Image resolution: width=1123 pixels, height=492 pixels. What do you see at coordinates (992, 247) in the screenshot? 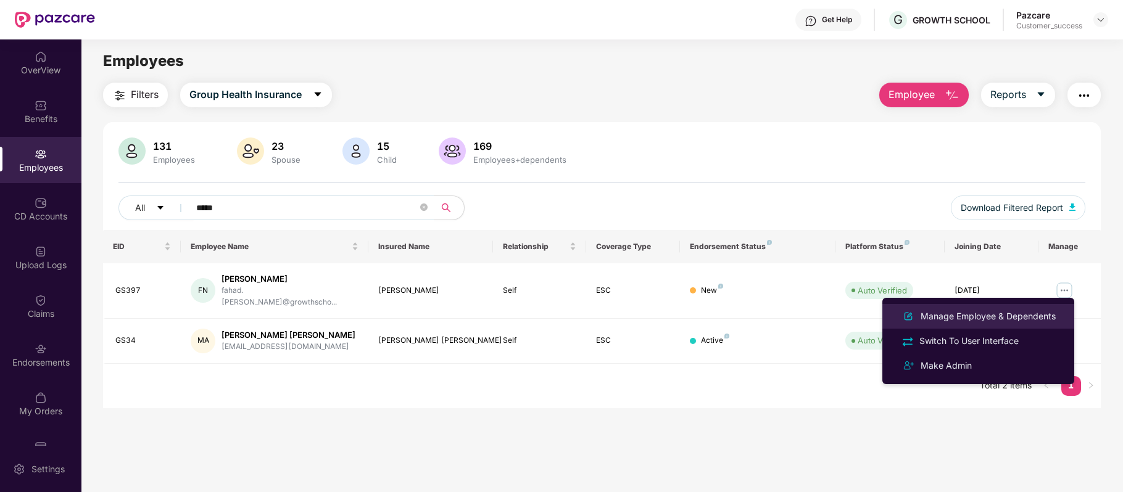
I see `th: Joining Date` at bounding box center [992, 247].